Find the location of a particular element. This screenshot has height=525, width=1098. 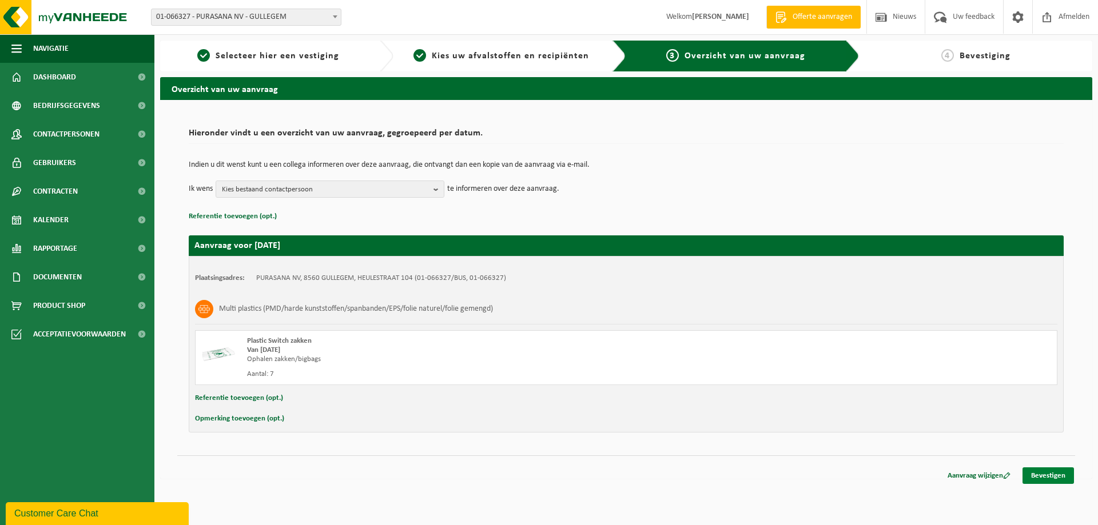

p: Indien u dit wenst kunt u een collega informeren over deze aanvraag, die ontvangt dan een kopie v... is located at coordinates (626, 165).